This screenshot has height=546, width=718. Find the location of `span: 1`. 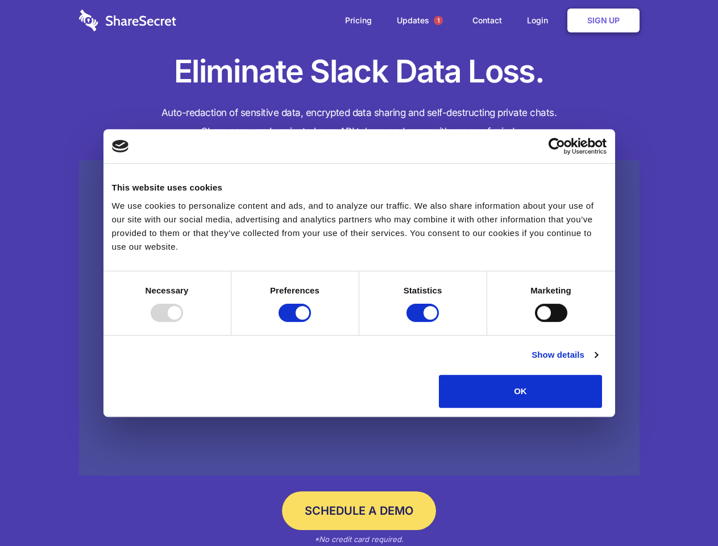

span: 1 is located at coordinates (439, 20).